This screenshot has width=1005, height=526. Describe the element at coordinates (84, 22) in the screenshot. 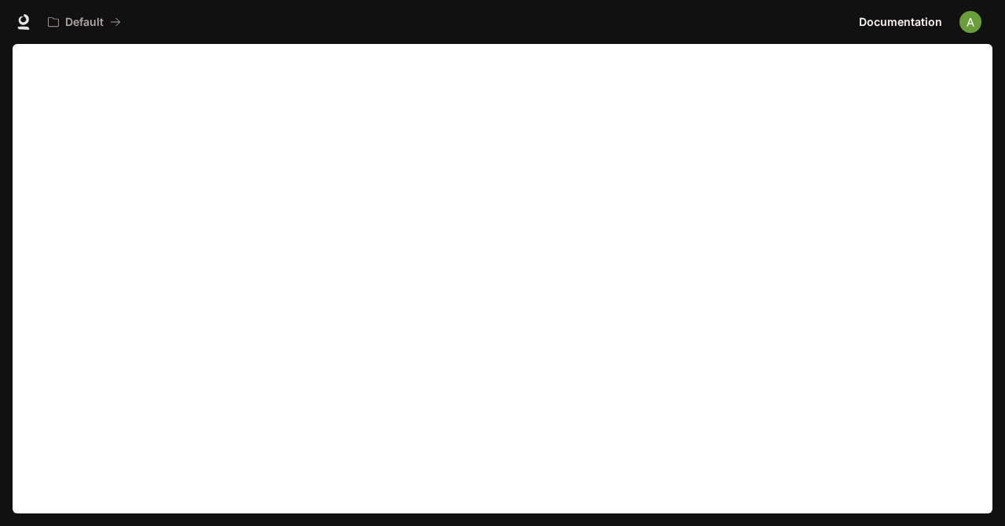

I see `button: All workspaces` at that location.